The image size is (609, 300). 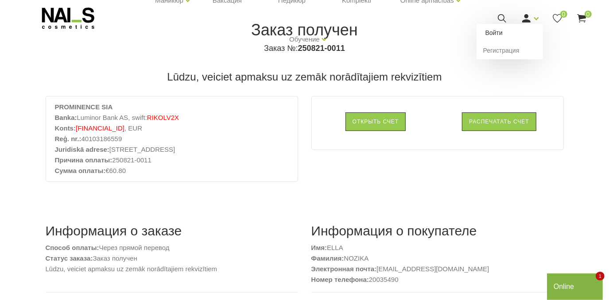 I want to click on strong: Сумма оплаты:, so click(x=80, y=170).